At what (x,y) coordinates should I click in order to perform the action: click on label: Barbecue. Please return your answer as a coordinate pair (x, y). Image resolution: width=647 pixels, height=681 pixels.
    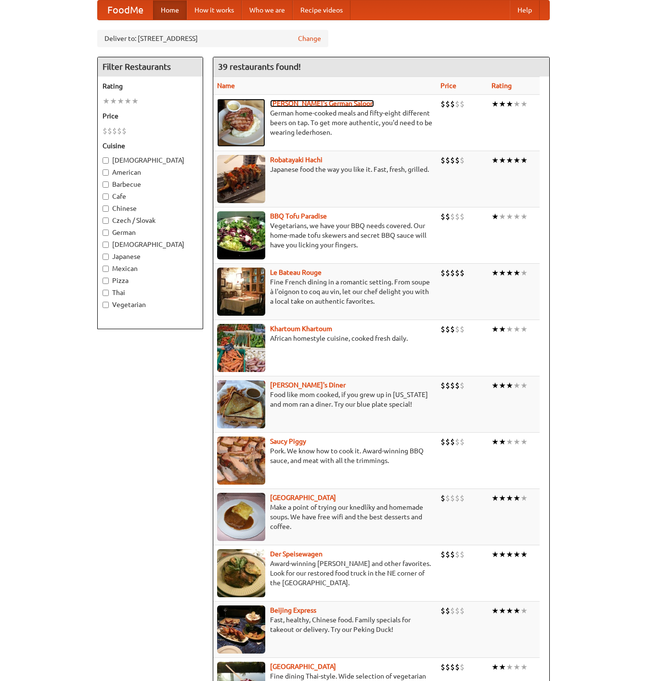
    Looking at the image, I should click on (150, 184).